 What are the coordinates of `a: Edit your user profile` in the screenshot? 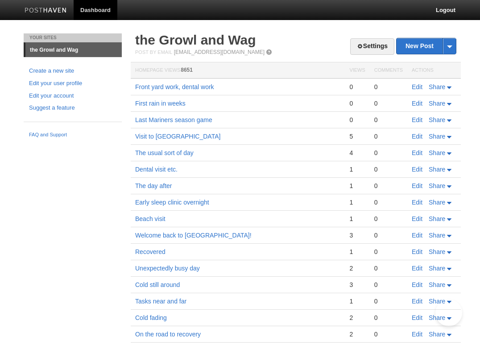 It's located at (73, 83).